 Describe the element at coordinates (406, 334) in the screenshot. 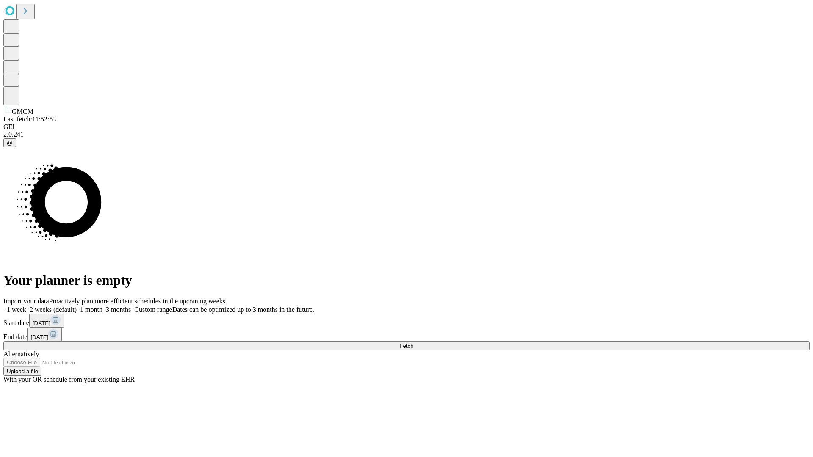

I see `div: End date` at that location.